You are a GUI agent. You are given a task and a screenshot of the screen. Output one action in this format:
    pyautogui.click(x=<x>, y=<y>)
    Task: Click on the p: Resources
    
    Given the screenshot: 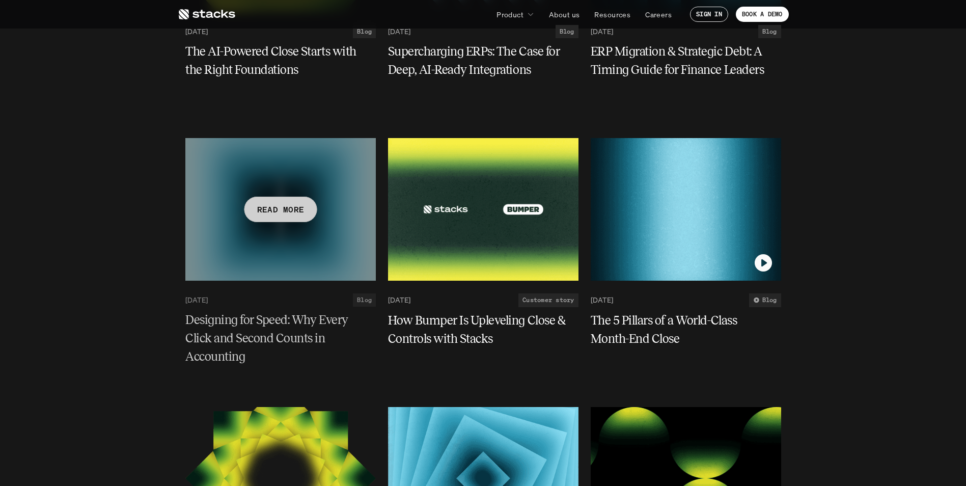 What is the action you would take?
    pyautogui.click(x=612, y=14)
    